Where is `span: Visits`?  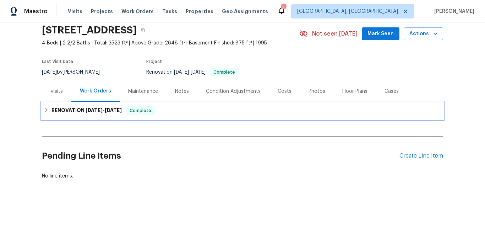 span: Visits is located at coordinates (75, 11).